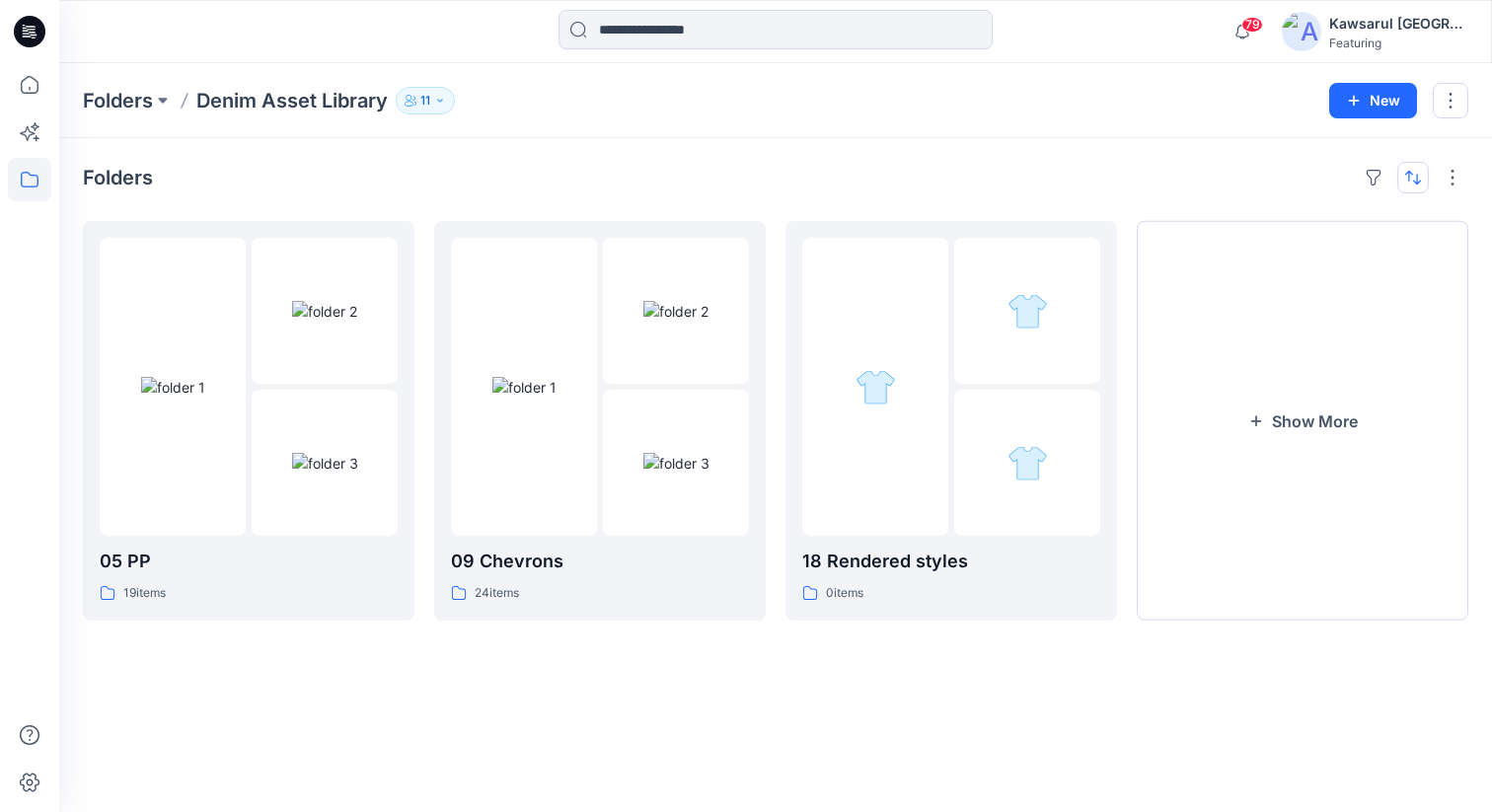 Image resolution: width=1492 pixels, height=812 pixels. I want to click on button: New, so click(1373, 100).